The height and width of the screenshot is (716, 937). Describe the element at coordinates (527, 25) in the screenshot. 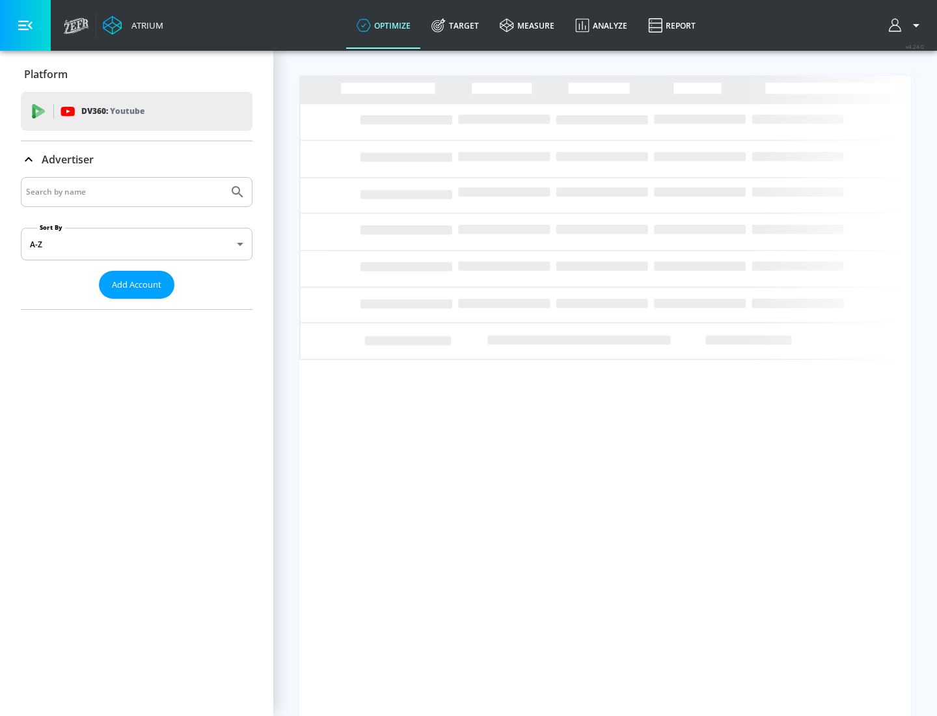

I see `a: measure` at that location.